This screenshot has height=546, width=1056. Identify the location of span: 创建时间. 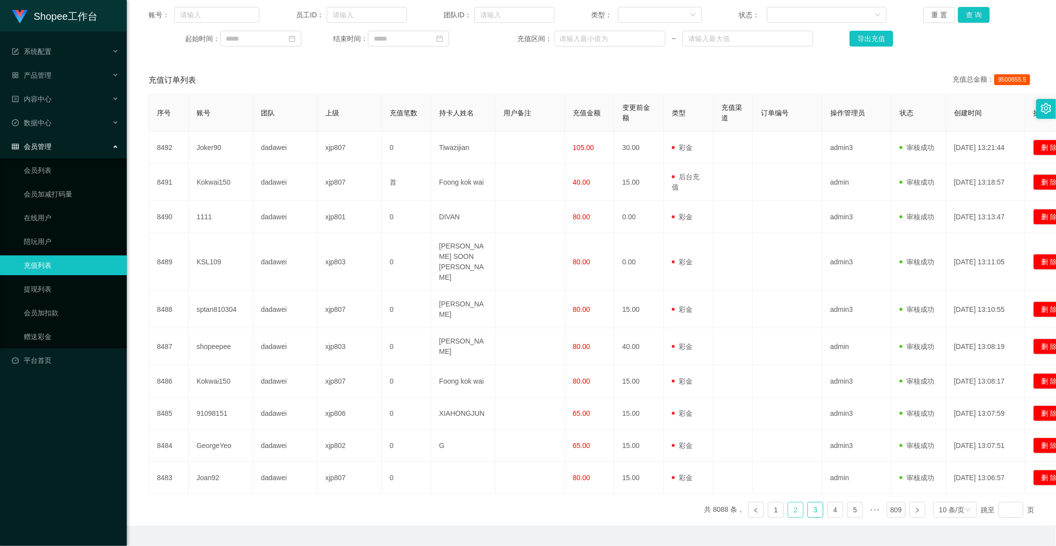
(968, 113).